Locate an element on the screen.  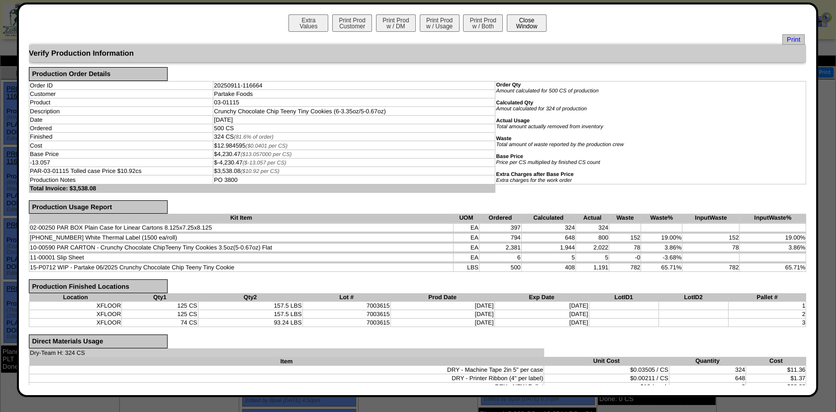
th: Quantity is located at coordinates (708, 361).